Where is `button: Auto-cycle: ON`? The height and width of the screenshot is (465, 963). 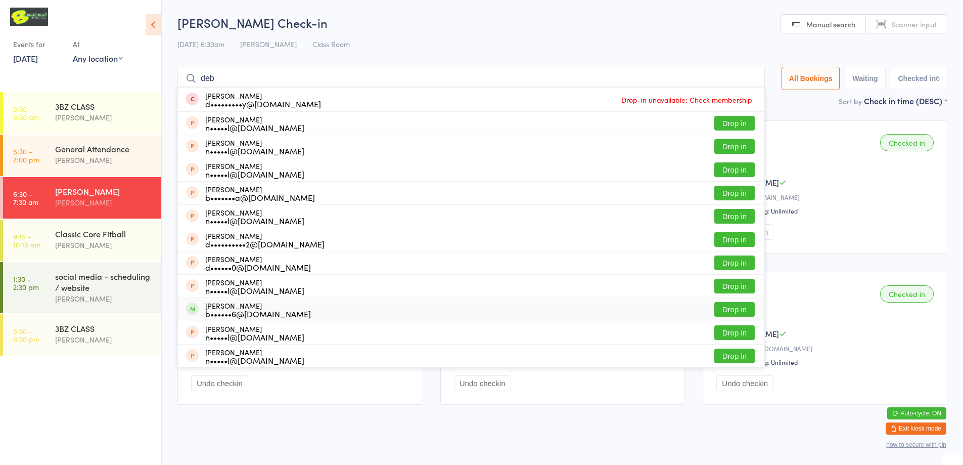
button: Auto-cycle: ON is located at coordinates (917, 413).